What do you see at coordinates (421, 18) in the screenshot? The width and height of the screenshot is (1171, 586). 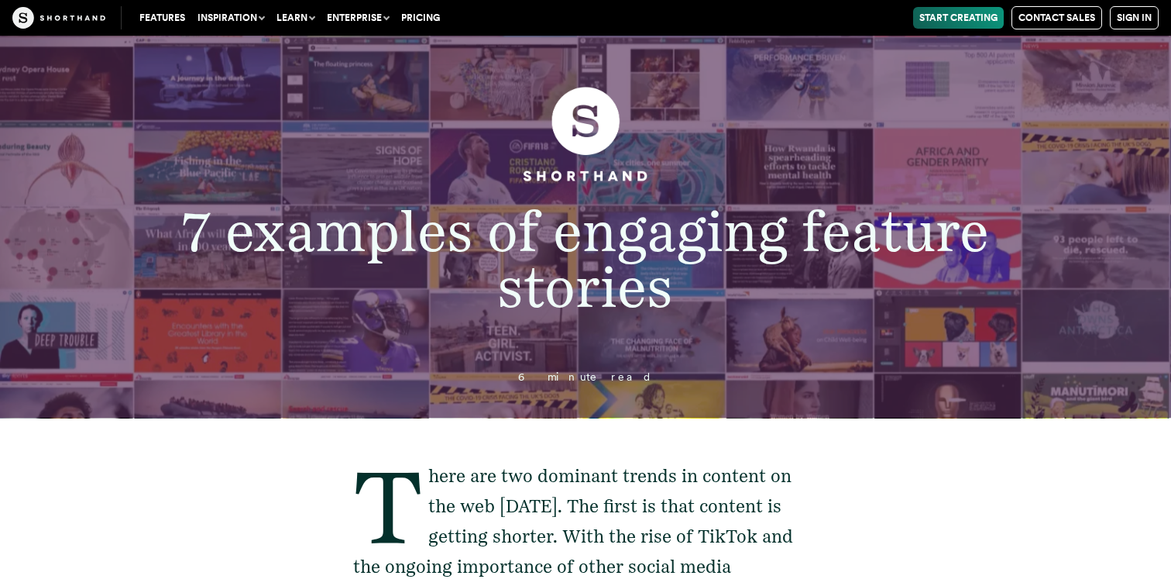 I see `a: Pricing` at bounding box center [421, 18].